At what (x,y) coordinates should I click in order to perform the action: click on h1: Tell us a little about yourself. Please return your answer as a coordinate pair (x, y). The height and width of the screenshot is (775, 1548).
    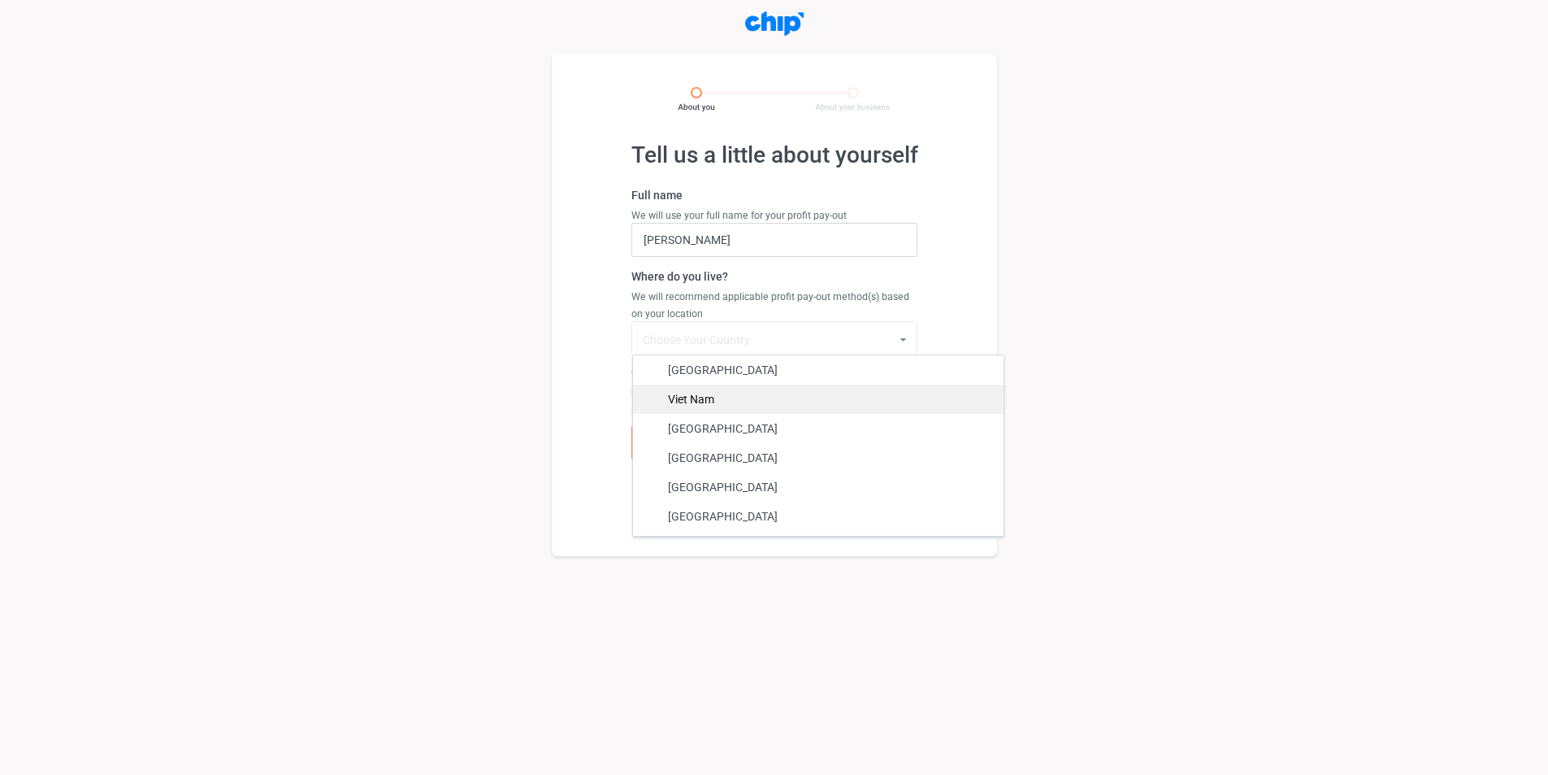
    Looking at the image, I should click on (775, 155).